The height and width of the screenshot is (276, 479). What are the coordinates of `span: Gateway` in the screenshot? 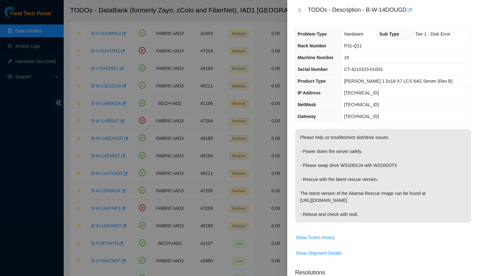 It's located at (307, 117).